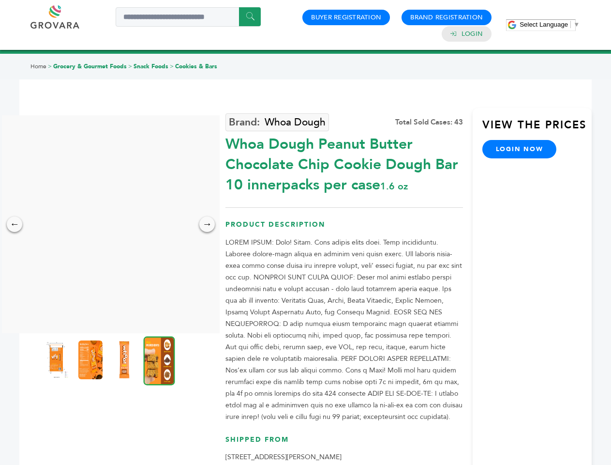  What do you see at coordinates (344, 228) in the screenshot?
I see `h3: Product Description` at bounding box center [344, 228].